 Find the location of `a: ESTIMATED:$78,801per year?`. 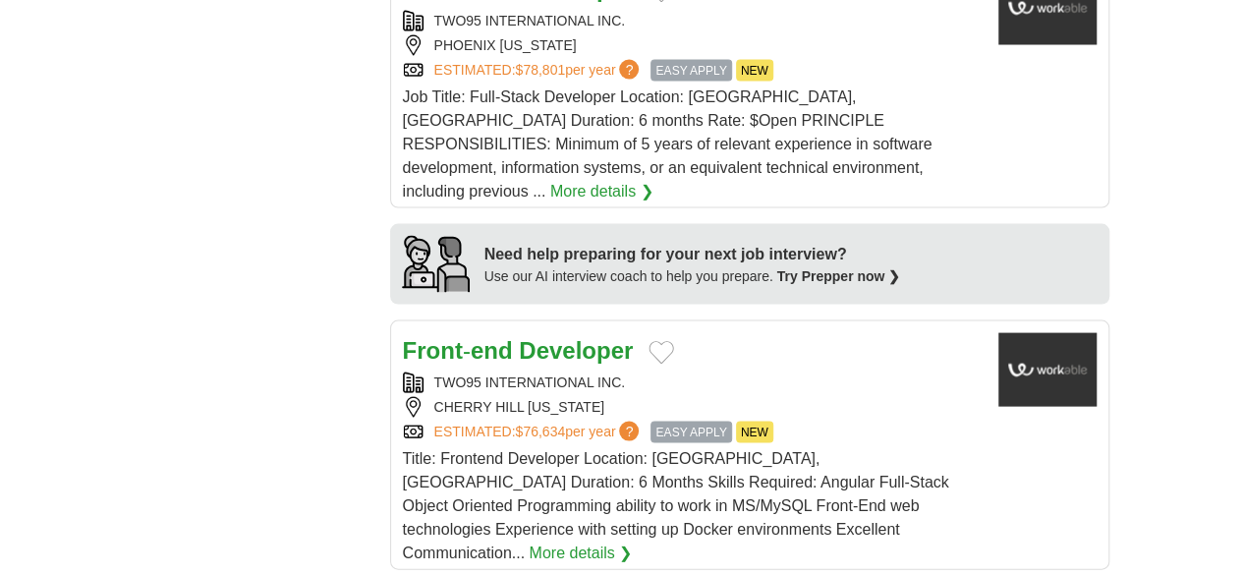

a: ESTIMATED:$78,801per year? is located at coordinates (539, 71).